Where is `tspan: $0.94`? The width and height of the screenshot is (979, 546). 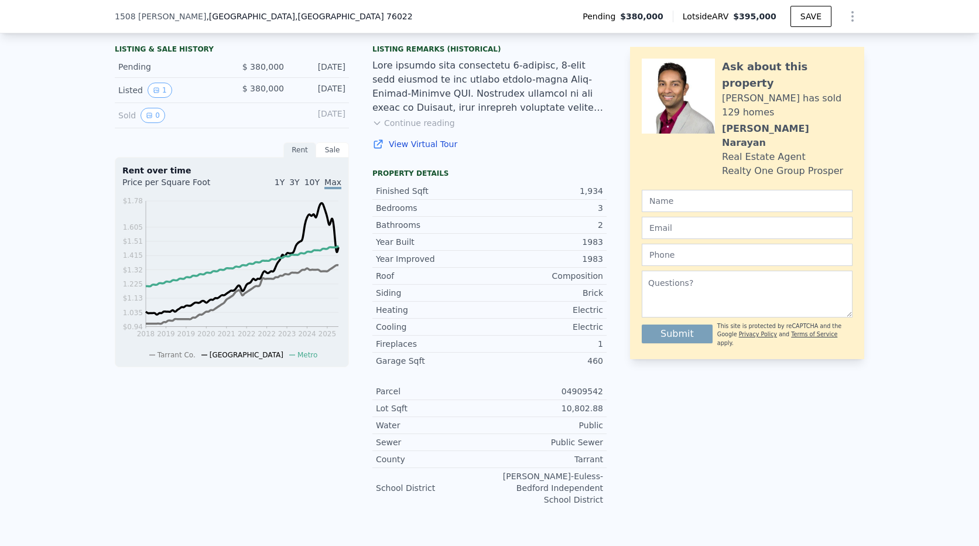 tspan: $0.94 is located at coordinates (133, 327).